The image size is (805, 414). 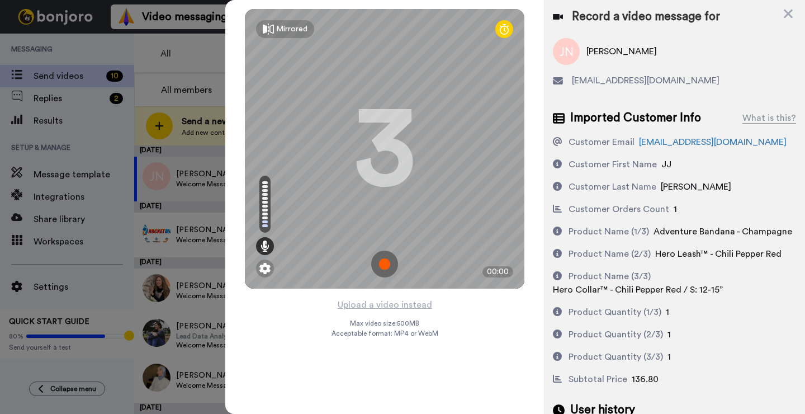 I want to click on span: Max video size: 500 MB, so click(x=385, y=323).